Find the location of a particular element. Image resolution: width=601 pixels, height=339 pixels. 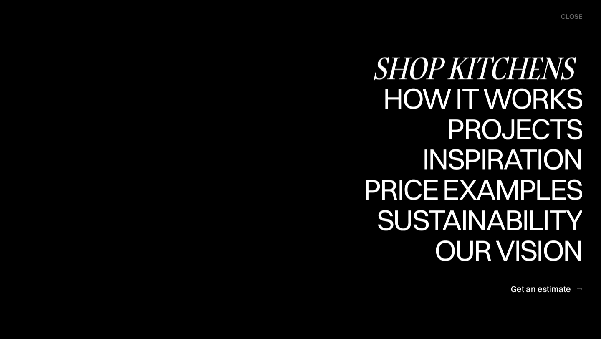

a: ProjectsProjects is located at coordinates (515, 129).